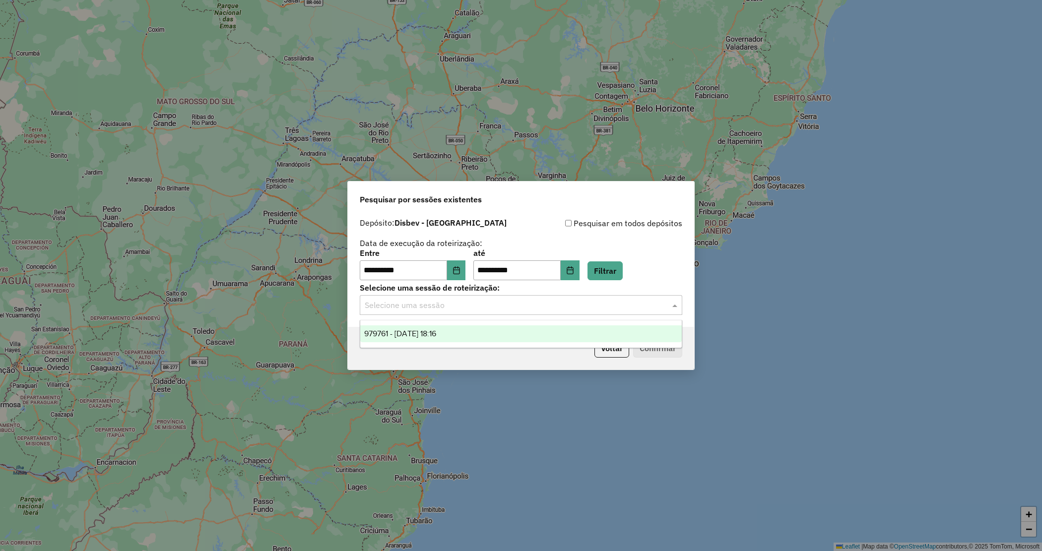  What do you see at coordinates (521, 334) in the screenshot?
I see `ng-dropdown-panel: Options list` at bounding box center [521, 334].